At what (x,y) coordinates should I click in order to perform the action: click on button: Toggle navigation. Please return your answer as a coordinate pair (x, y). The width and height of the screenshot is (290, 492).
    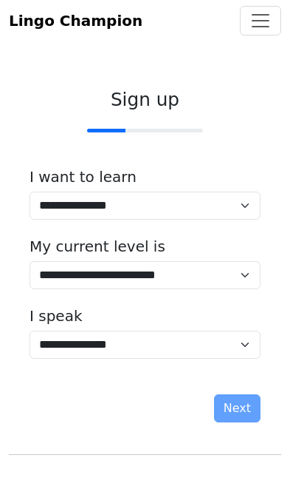
    Looking at the image, I should click on (261, 21).